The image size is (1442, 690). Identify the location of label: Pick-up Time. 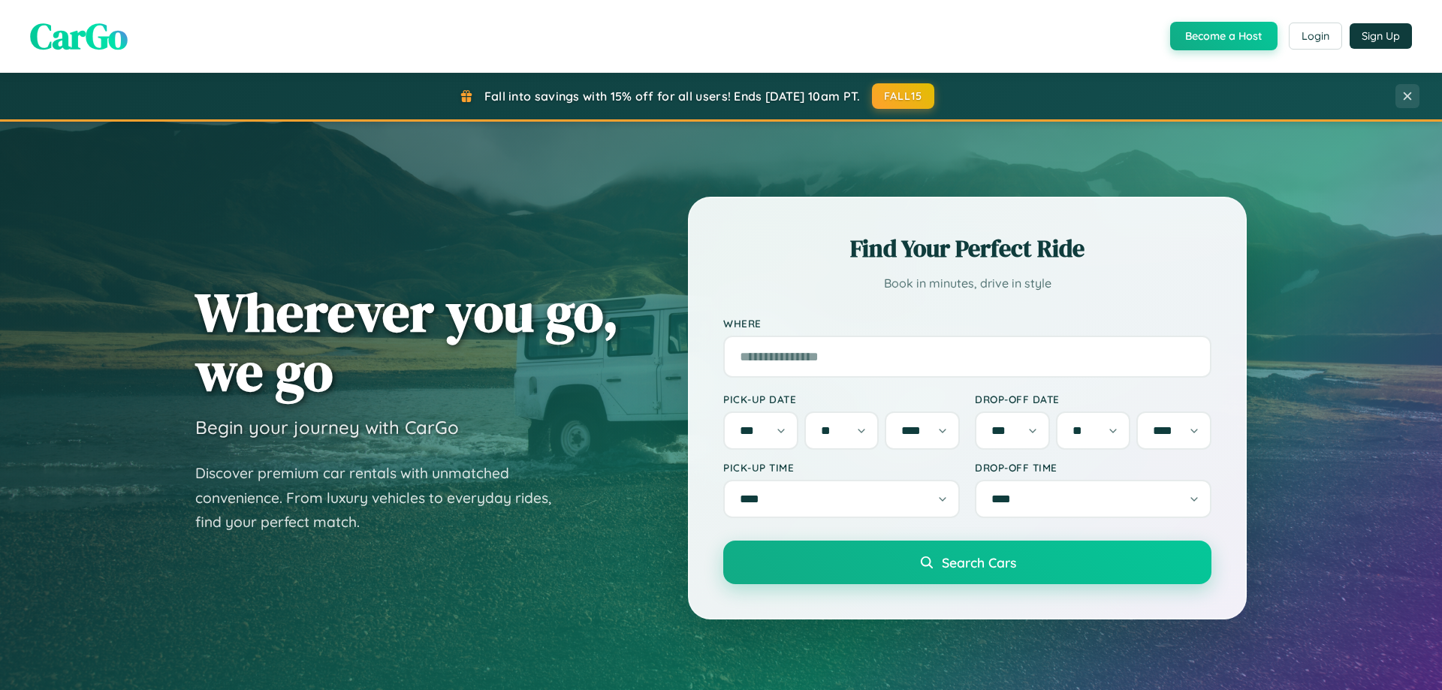
(841, 467).